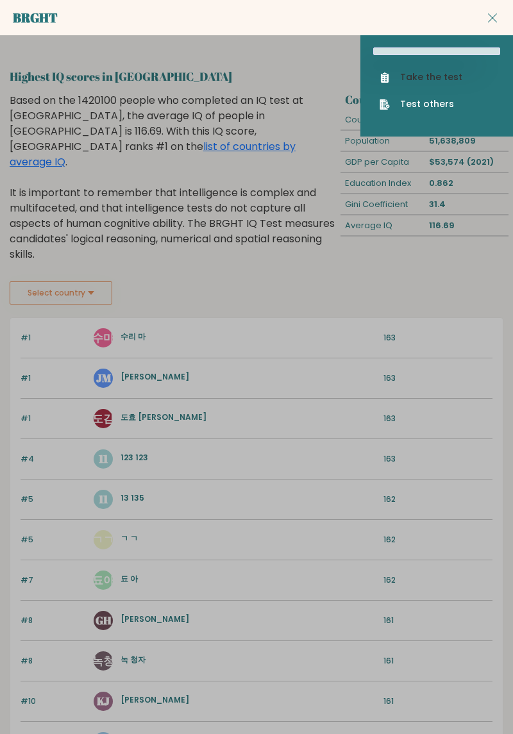 The image size is (513, 734). Describe the element at coordinates (132, 497) in the screenshot. I see `a: 13 135` at that location.